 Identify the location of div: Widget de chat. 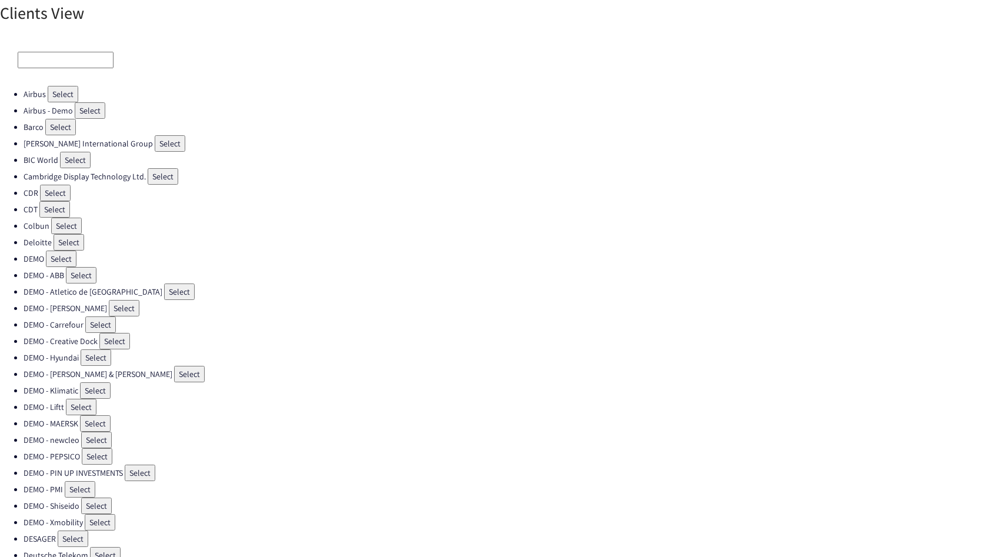
(972, 529).